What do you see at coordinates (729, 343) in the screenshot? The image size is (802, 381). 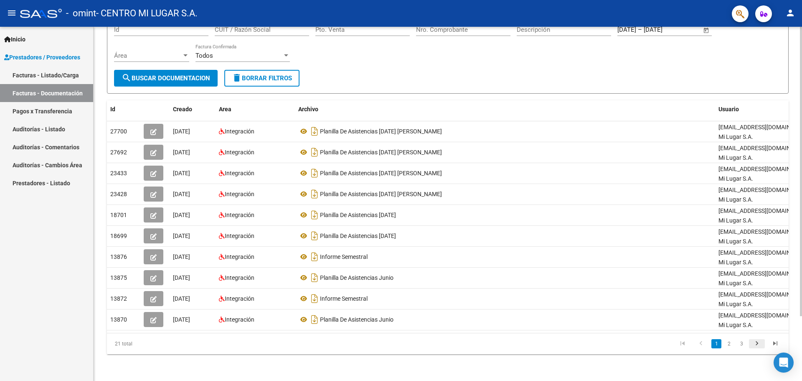 I see `li: page 2` at bounding box center [729, 343].